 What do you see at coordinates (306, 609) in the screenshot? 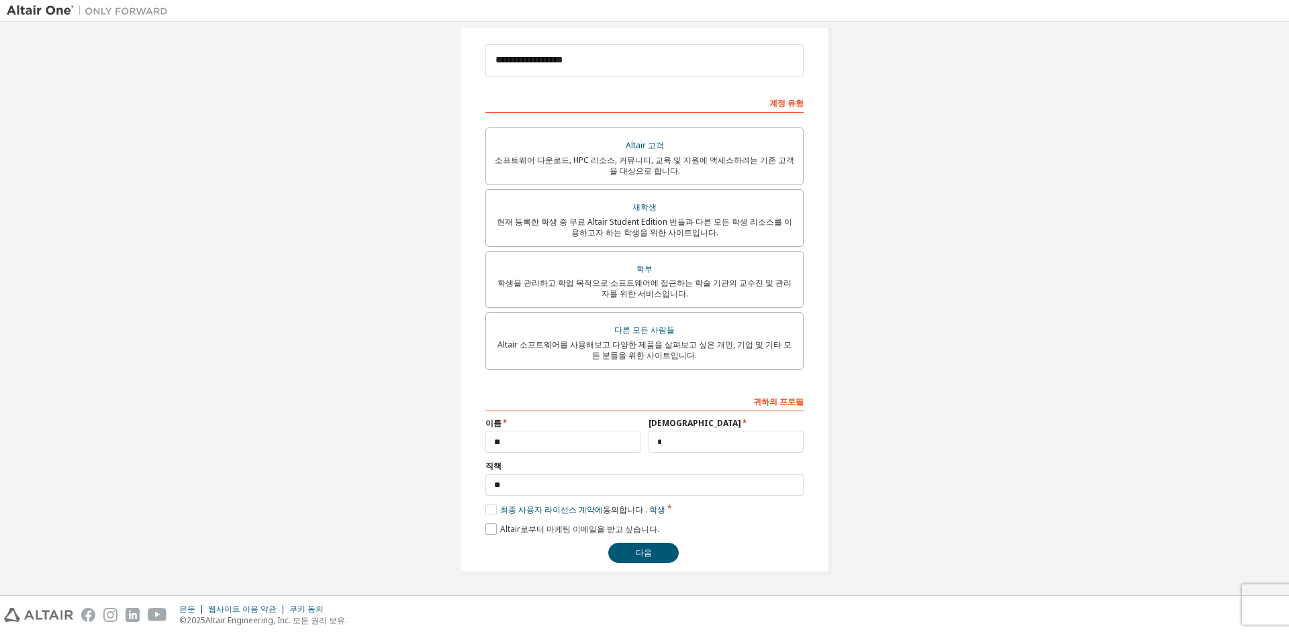
I see `font: 쿠키 동의` at bounding box center [306, 609].